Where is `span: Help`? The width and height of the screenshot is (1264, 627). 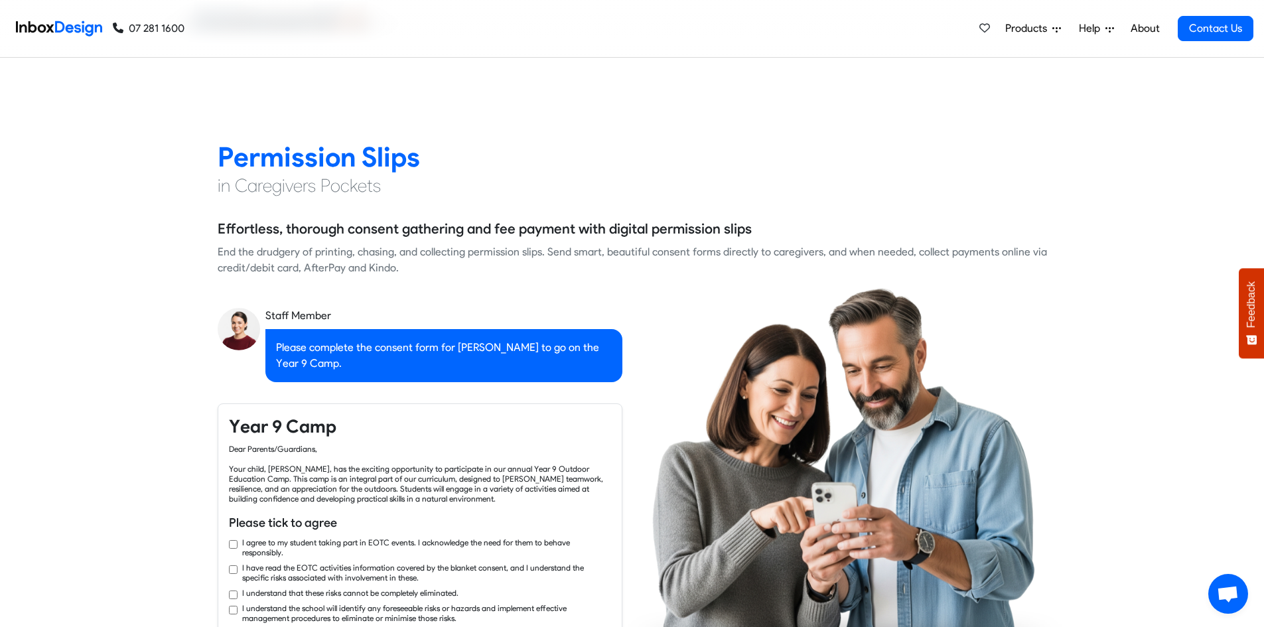 span: Help is located at coordinates (1092, 29).